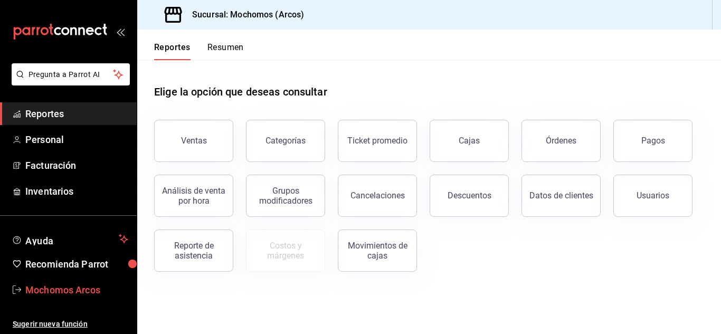 Image resolution: width=721 pixels, height=334 pixels. I want to click on button: open_drawer_menu, so click(120, 32).